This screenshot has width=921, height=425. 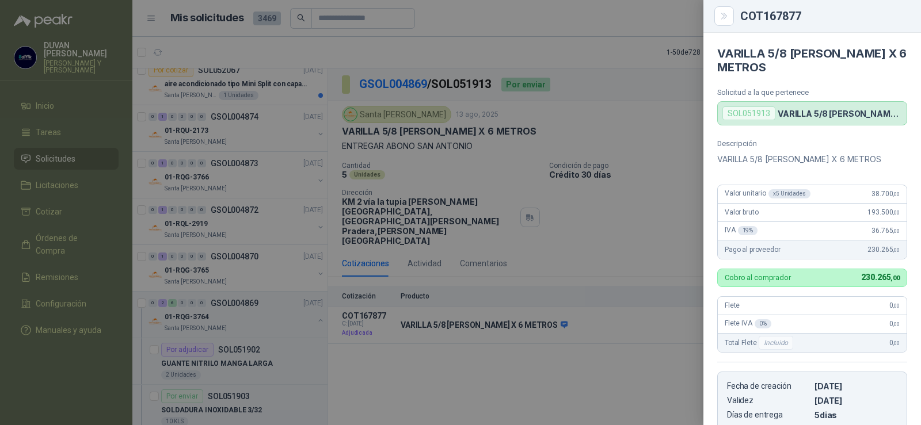 What do you see at coordinates (768, 415) in the screenshot?
I see `p: Días de entrega` at bounding box center [768, 415].